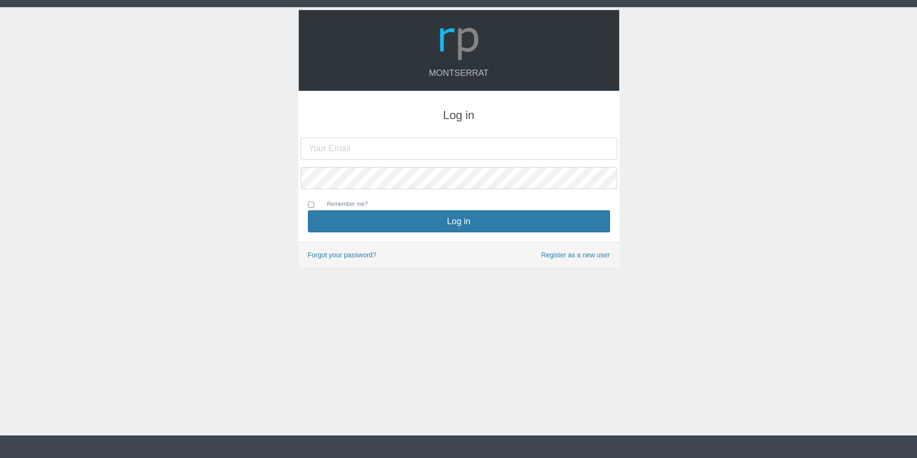 The width and height of the screenshot is (917, 458). What do you see at coordinates (575, 255) in the screenshot?
I see `a: Register as a new user` at bounding box center [575, 255].